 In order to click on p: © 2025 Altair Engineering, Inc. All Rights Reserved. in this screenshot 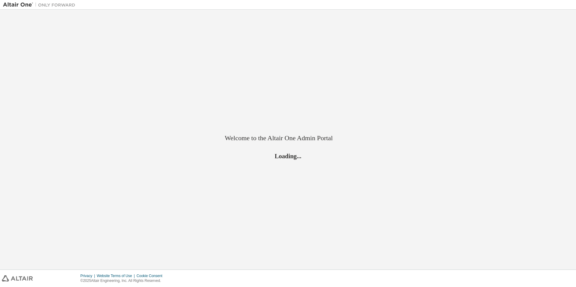, I will do `click(123, 281)`.